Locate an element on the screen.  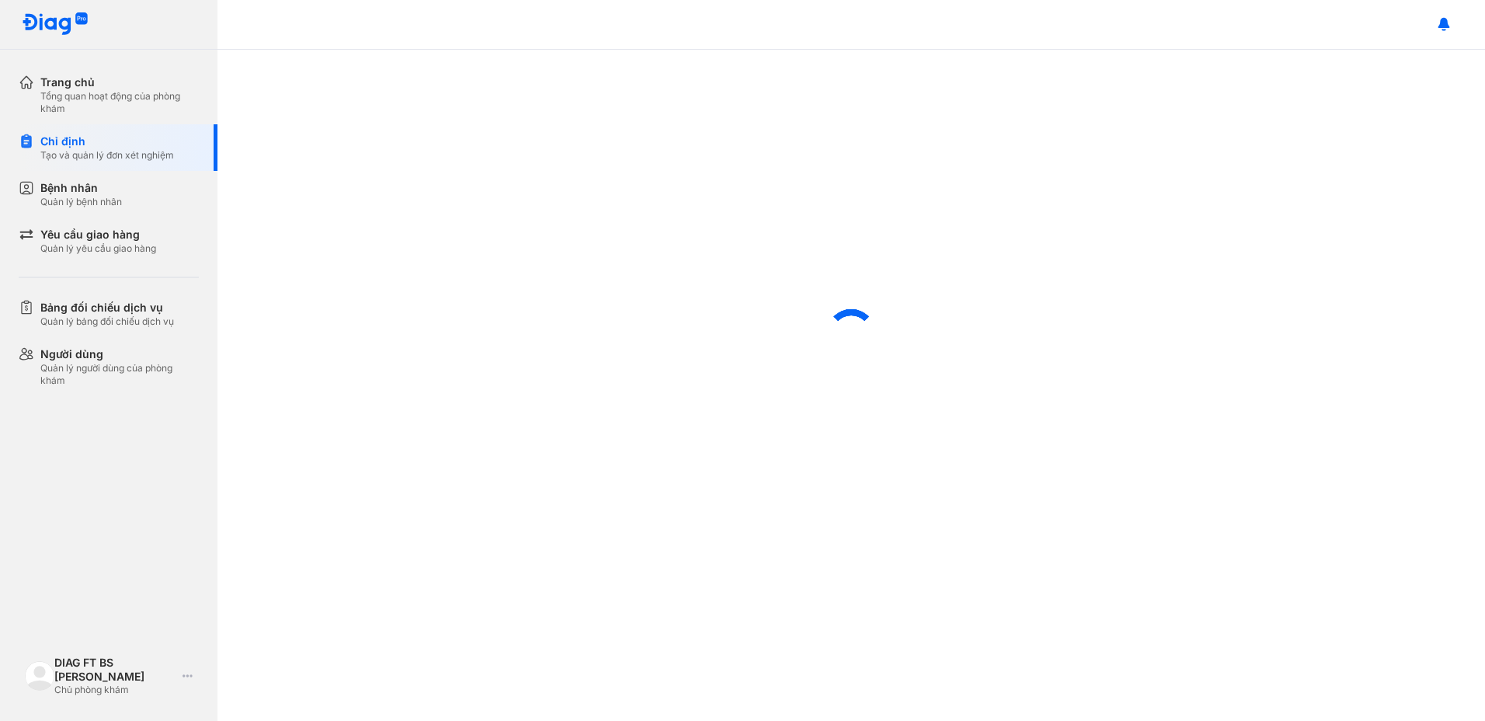
div: Trang chủ is located at coordinates (120, 82).